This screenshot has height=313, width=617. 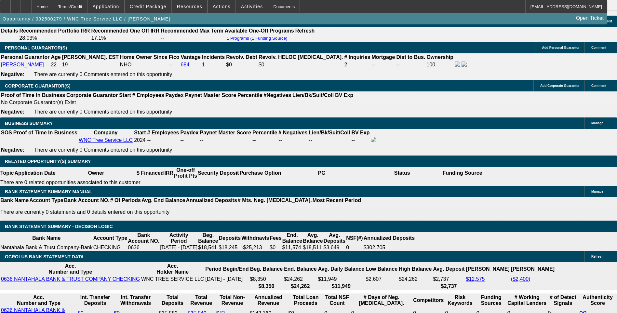 I want to click on span: Actions, so click(x=221, y=7).